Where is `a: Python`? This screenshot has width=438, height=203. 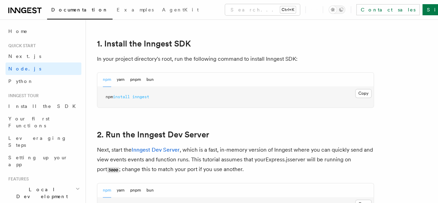
a: Python is located at coordinates (43, 81).